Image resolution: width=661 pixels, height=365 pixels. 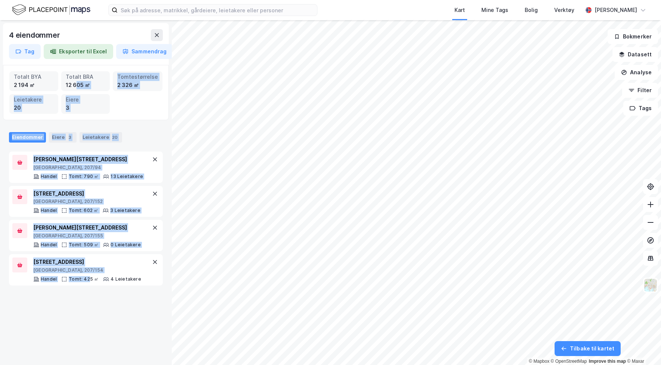 What do you see at coordinates (34, 85) in the screenshot?
I see `div: 2 194 ㎡` at bounding box center [34, 85].